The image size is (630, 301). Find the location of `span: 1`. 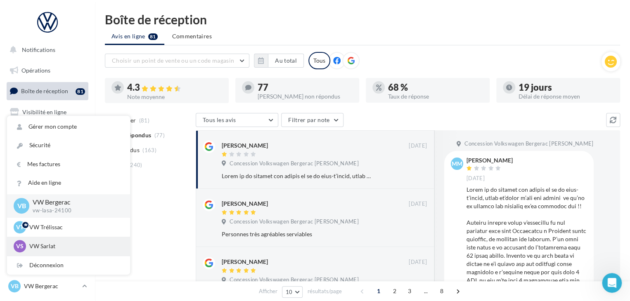

span: 1 is located at coordinates (378, 291).